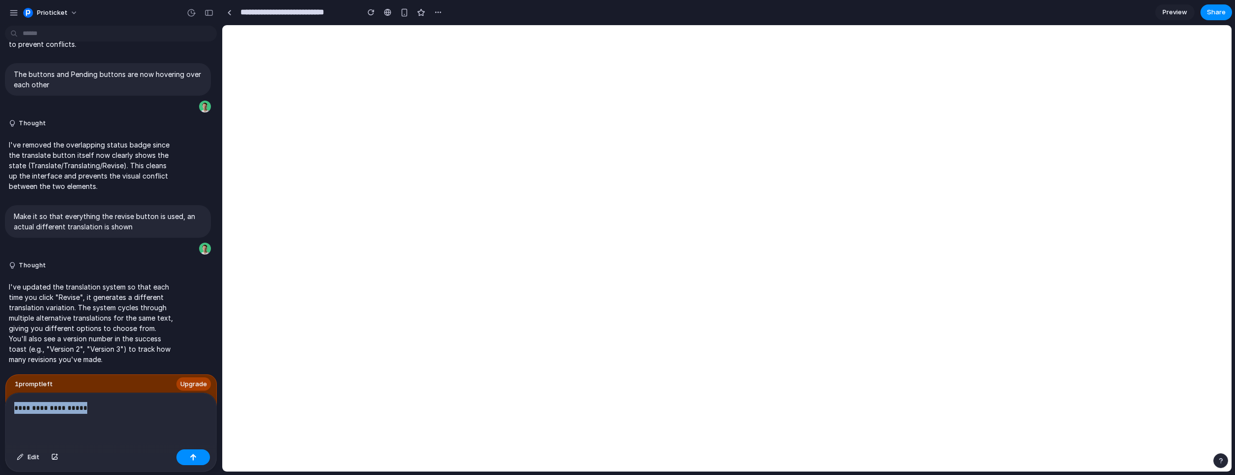 This screenshot has width=1235, height=475. I want to click on button: Edit, so click(28, 457).